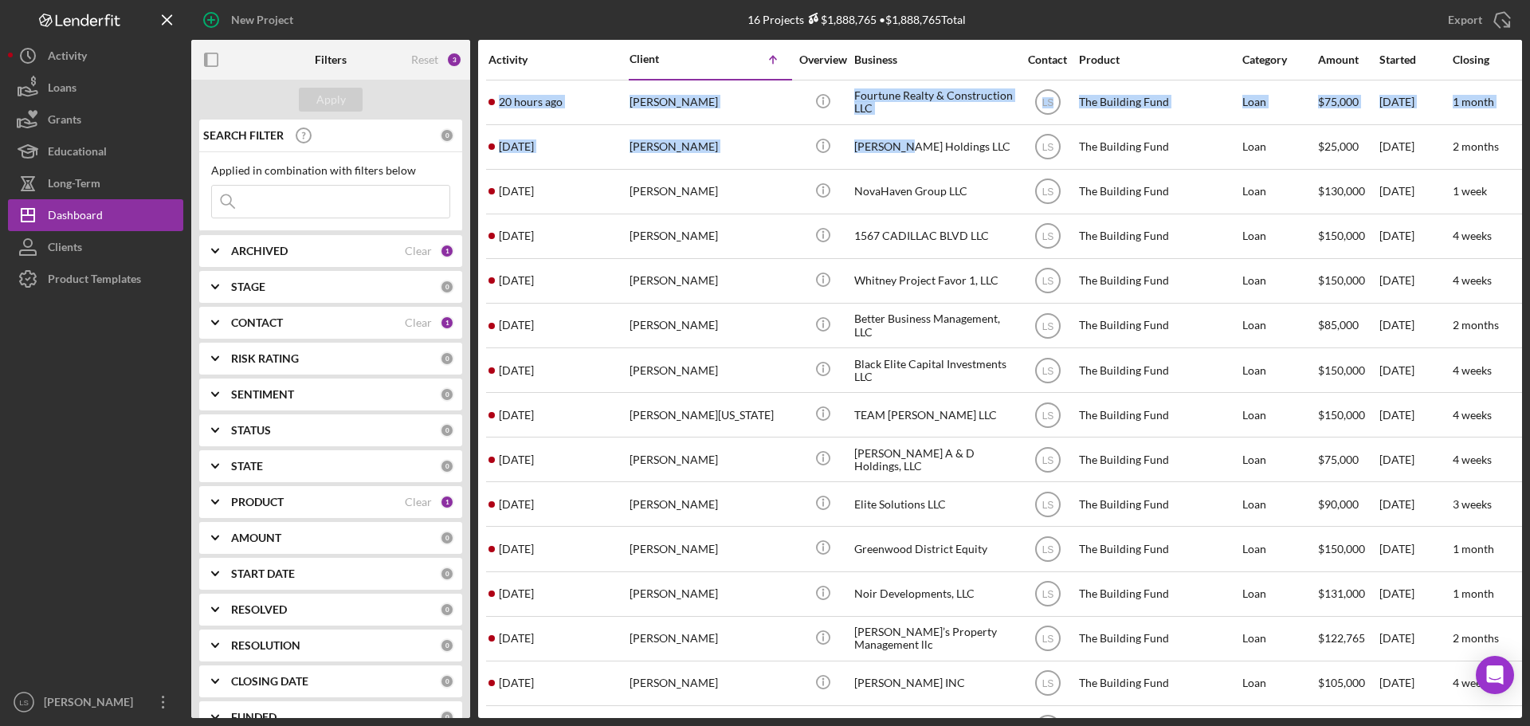 This screenshot has width=1530, height=726. I want to click on b: AMOUNT, so click(256, 538).